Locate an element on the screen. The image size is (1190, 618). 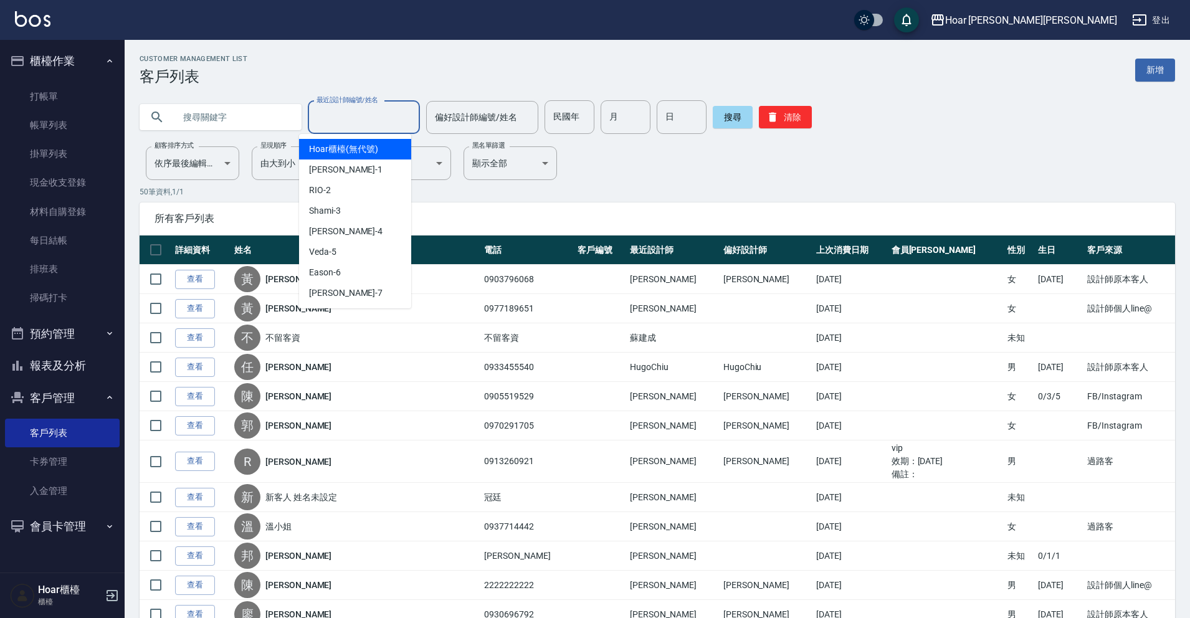
button: save is located at coordinates (907, 20).